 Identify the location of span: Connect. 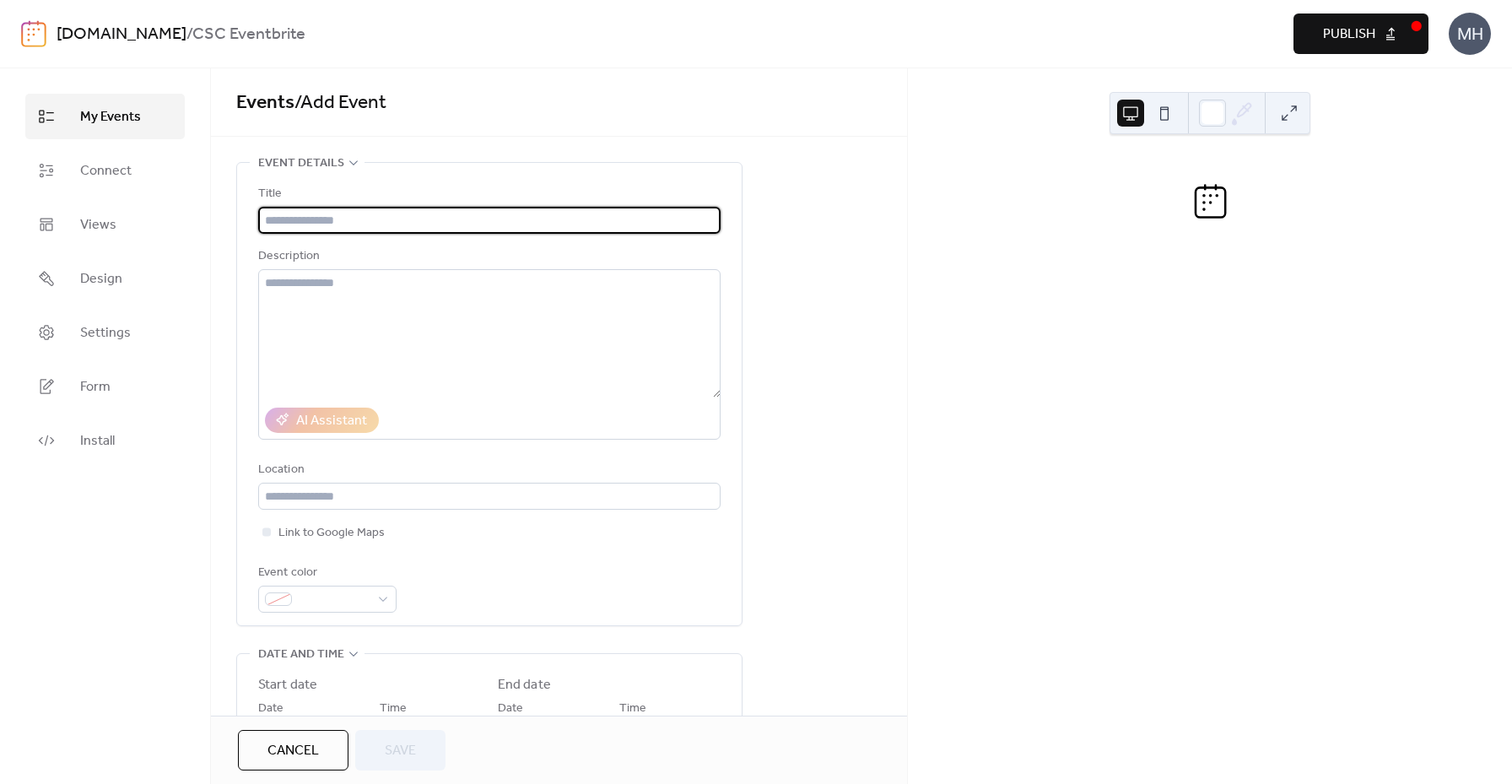
(105, 171).